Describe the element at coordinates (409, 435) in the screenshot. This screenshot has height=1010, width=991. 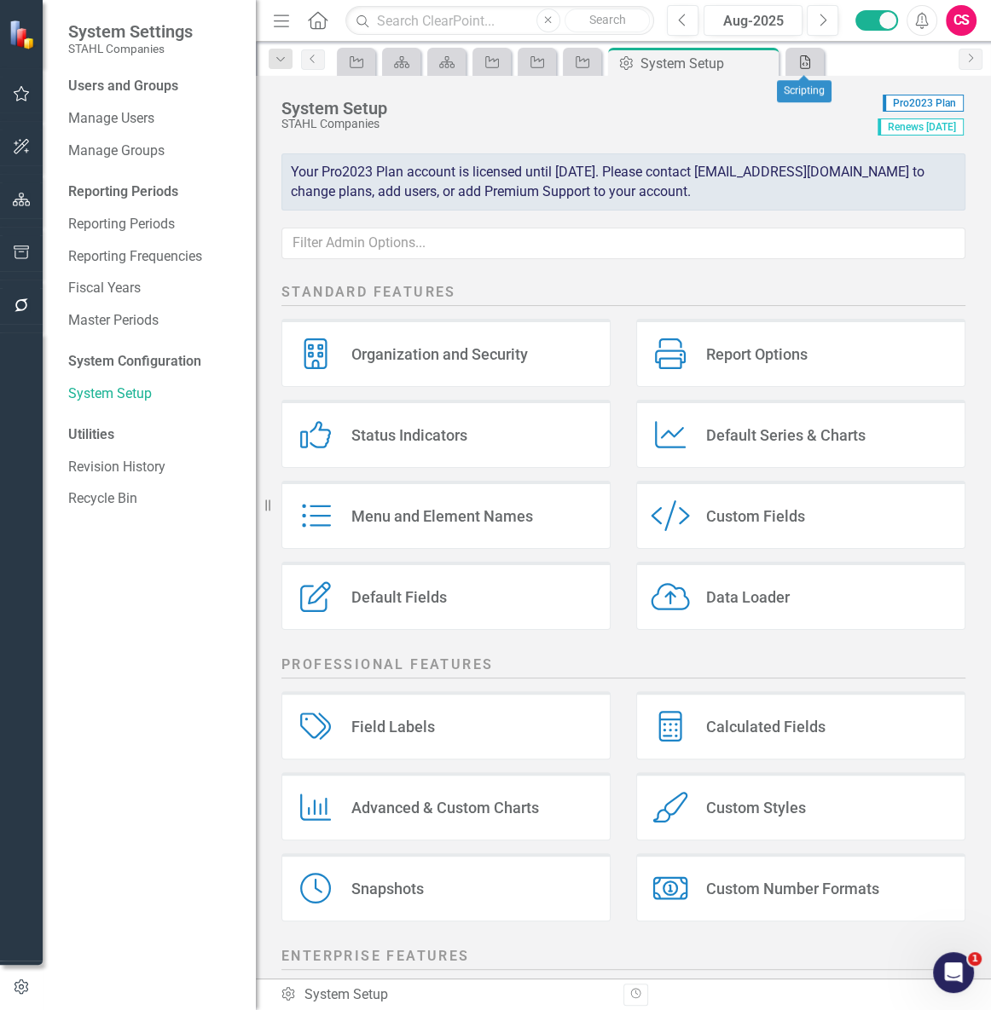
I see `div: Status Indicators` at that location.